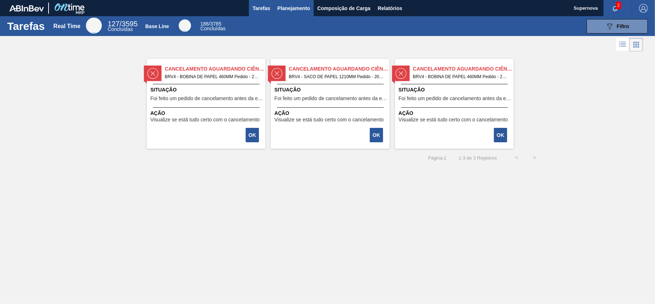  I want to click on div: Completar tarefa: 30114171, so click(377, 135).